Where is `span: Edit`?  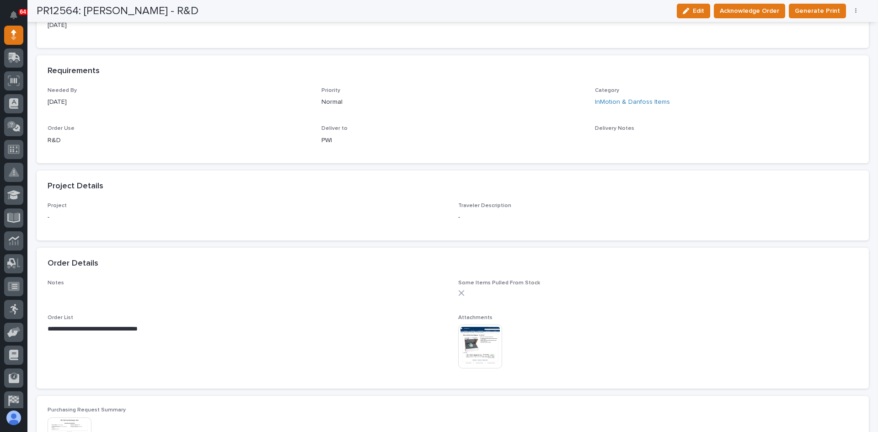
span: Edit is located at coordinates (698, 11).